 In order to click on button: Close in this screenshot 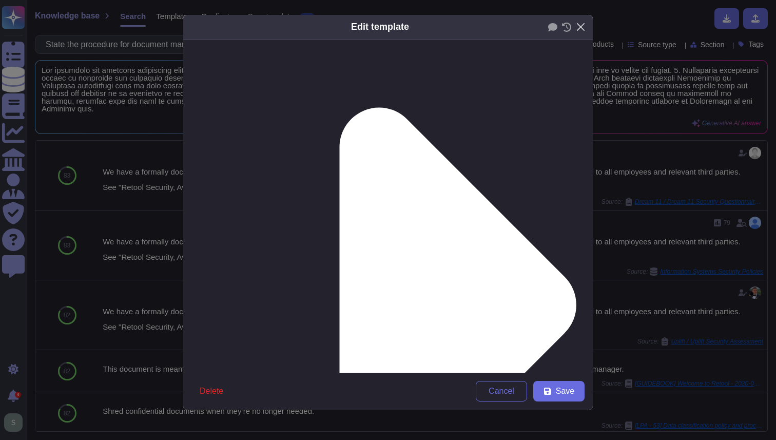, I will do `click(581, 27)`.